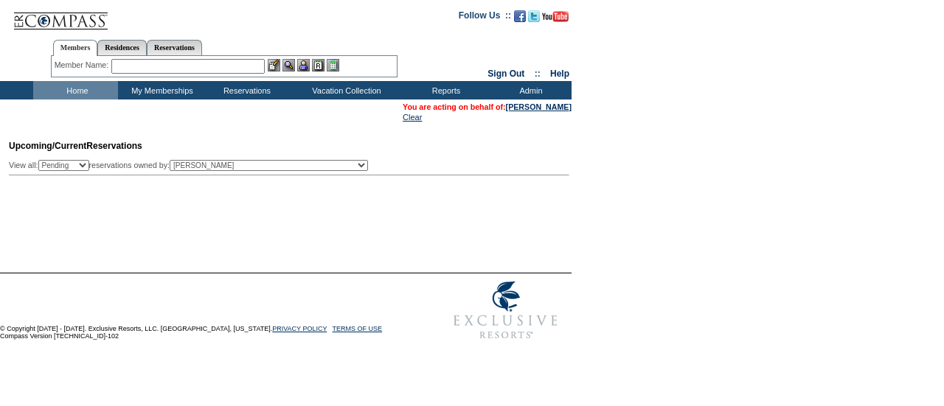 Image resolution: width=944 pixels, height=406 pixels. Describe the element at coordinates (75, 48) in the screenshot. I see `a: Members` at that location.